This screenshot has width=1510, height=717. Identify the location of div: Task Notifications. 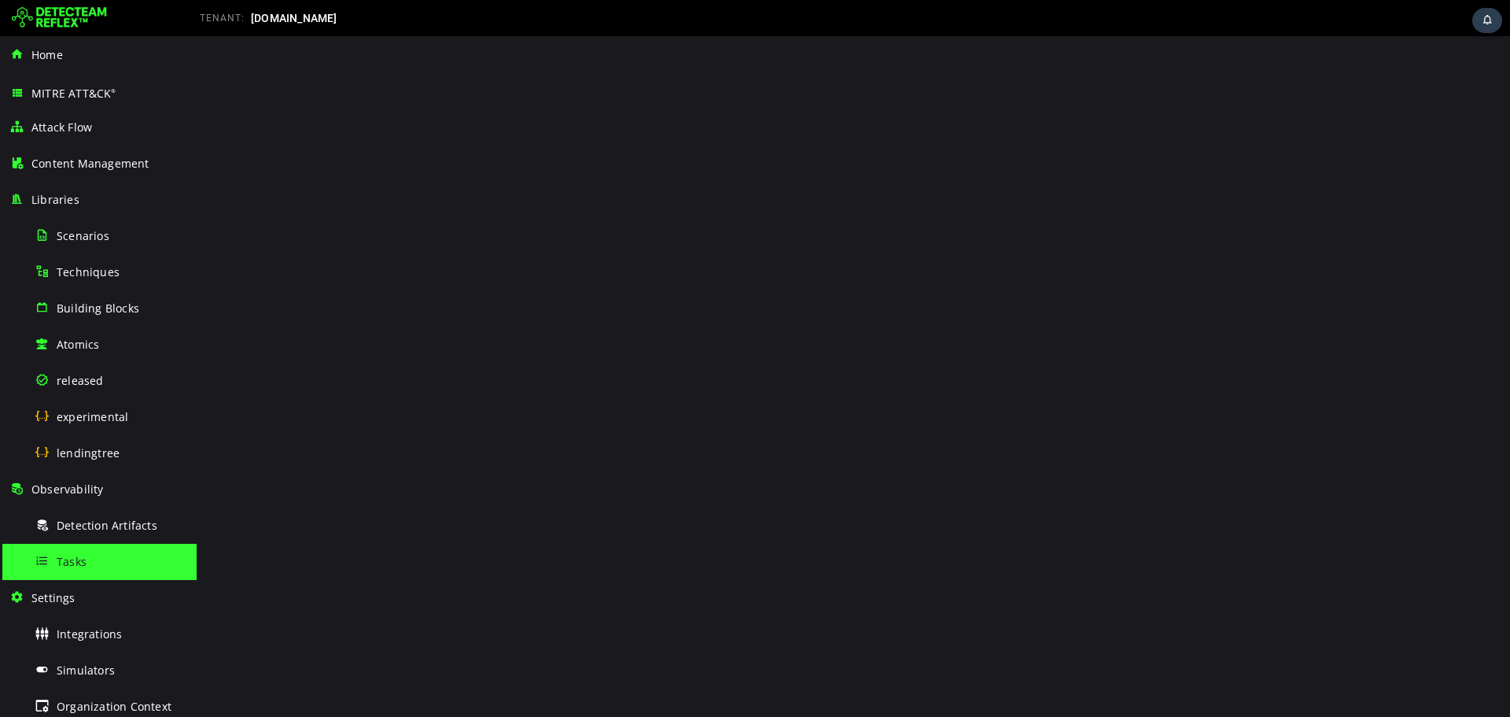
(1488, 20).